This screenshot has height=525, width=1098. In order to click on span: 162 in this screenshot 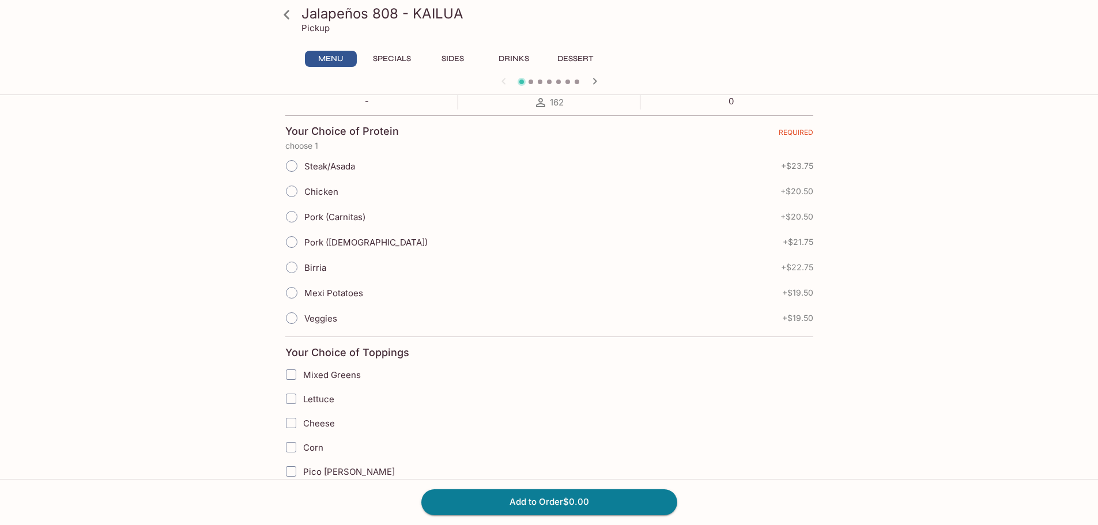, I will do `click(557, 102)`.